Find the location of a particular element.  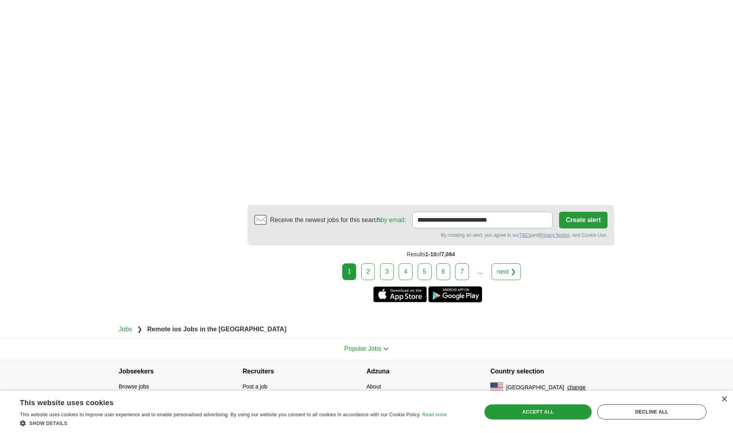

span: 7,084 is located at coordinates (448, 254).